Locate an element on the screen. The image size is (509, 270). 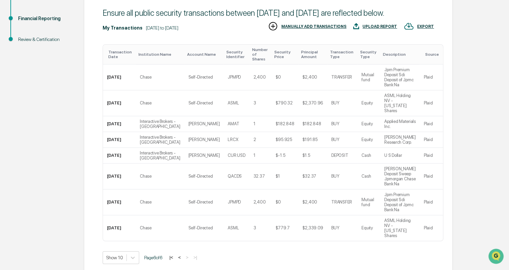
div: LRCX is located at coordinates (233, 139).